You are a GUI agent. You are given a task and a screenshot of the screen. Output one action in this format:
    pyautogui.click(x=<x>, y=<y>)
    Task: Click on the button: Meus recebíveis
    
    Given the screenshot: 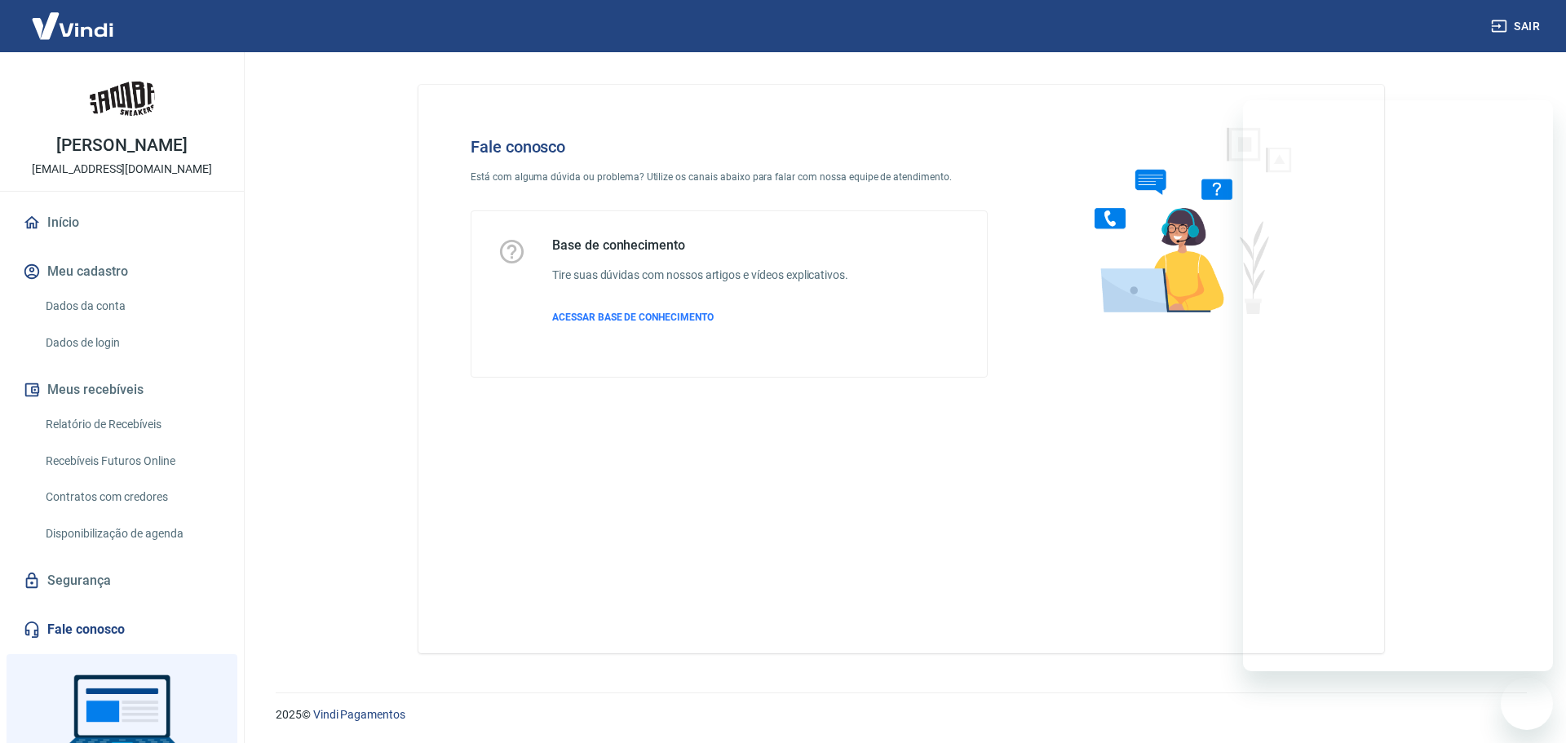 What is the action you would take?
    pyautogui.click(x=122, y=390)
    